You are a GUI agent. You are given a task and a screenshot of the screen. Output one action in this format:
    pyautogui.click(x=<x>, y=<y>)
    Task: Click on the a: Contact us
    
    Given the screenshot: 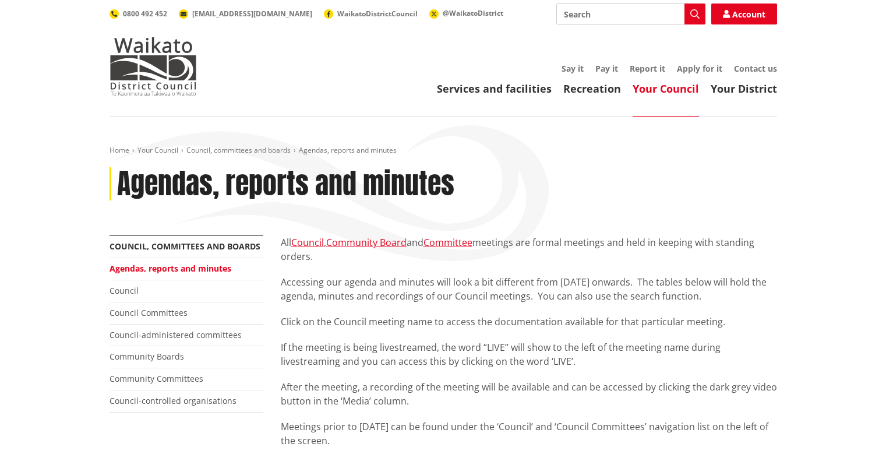 What is the action you would take?
    pyautogui.click(x=755, y=68)
    